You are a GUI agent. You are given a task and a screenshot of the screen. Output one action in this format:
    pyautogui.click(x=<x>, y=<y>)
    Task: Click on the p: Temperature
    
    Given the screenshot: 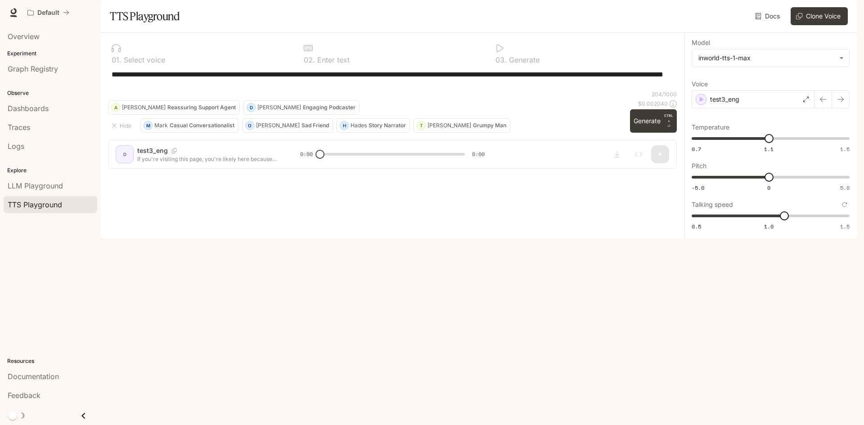 What is the action you would take?
    pyautogui.click(x=711, y=127)
    